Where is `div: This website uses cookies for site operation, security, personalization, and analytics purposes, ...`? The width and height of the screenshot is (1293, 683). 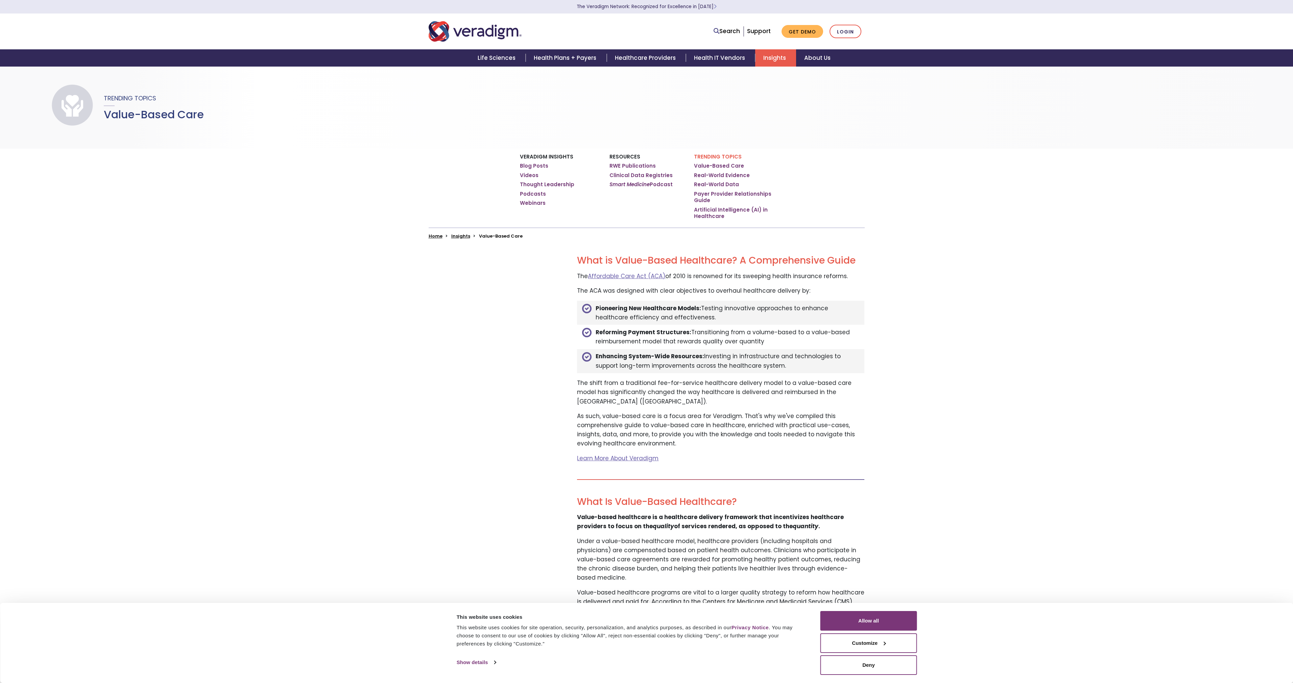 div: This website uses cookies for site operation, security, personalization, and analytics purposes, ... is located at coordinates (631, 636).